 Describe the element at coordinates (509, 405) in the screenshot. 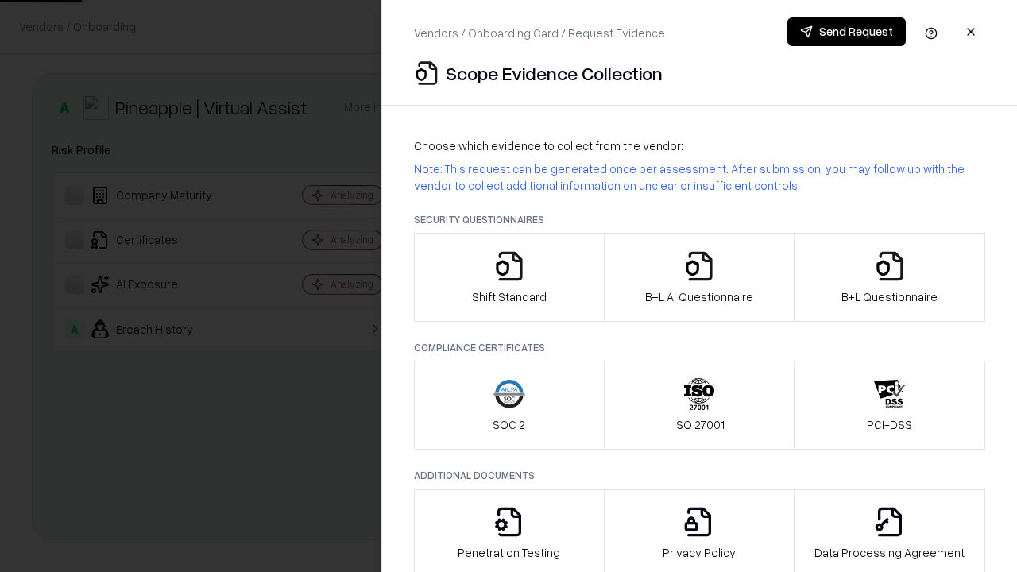

I see `button: SOC 2` at that location.